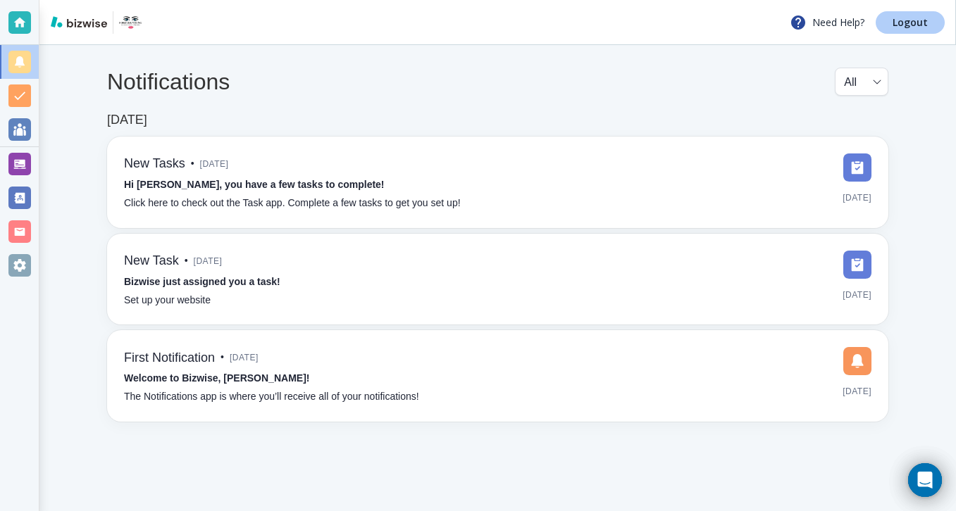 This screenshot has width=956, height=511. What do you see at coordinates (292, 204) in the screenshot?
I see `p: Click here to check out the Task app. Complete a few tasks to get you set up!` at bounding box center [292, 204].